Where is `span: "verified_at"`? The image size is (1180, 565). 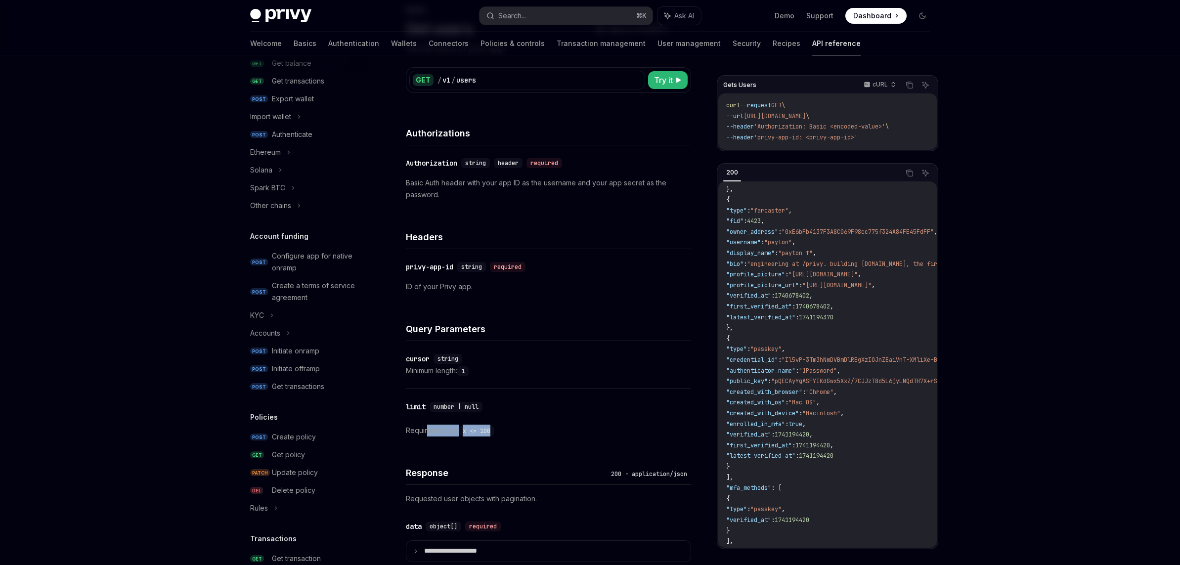
span: "verified_at" is located at coordinates (748, 520).